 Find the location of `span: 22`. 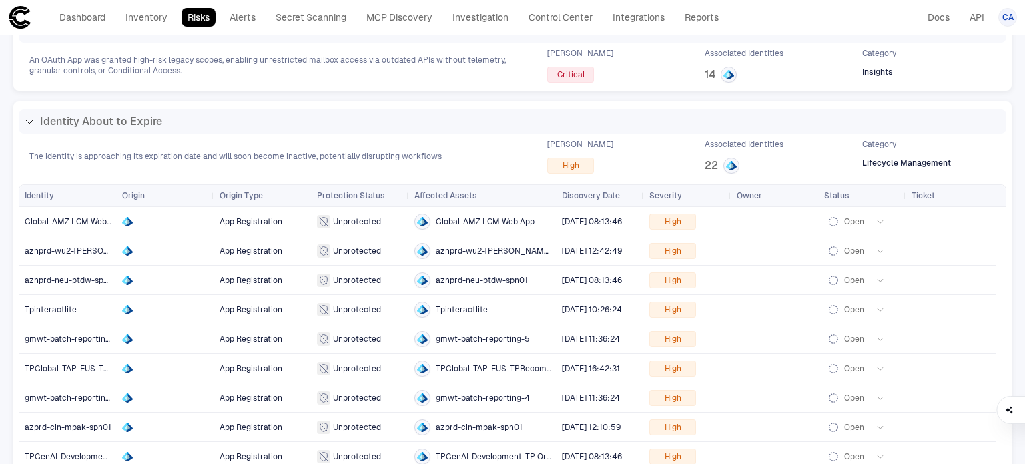

span: 22 is located at coordinates (712, 166).